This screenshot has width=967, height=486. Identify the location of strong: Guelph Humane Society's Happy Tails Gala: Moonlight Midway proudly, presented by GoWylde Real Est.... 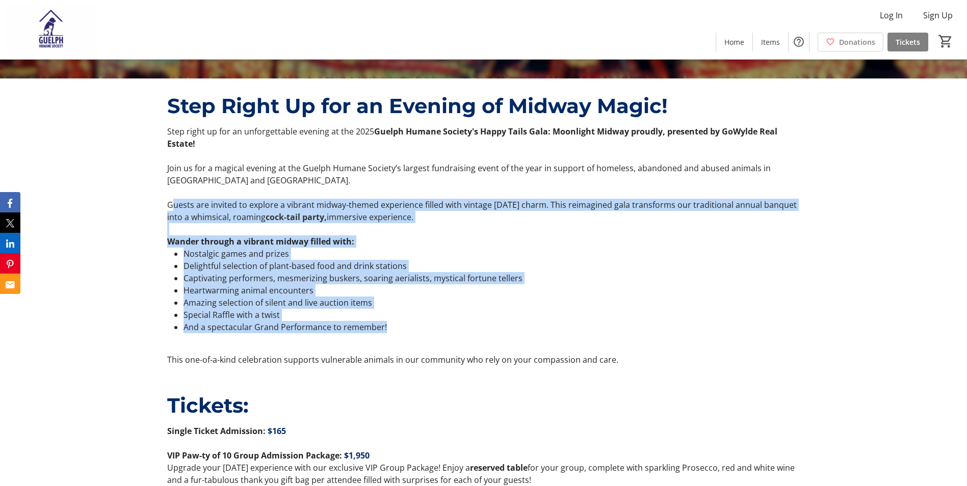
(472, 138).